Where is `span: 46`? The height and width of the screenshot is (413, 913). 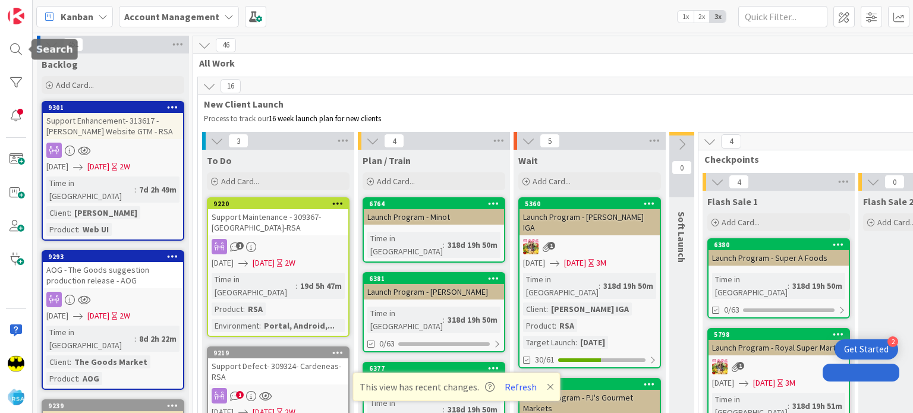 span: 46 is located at coordinates (226, 45).